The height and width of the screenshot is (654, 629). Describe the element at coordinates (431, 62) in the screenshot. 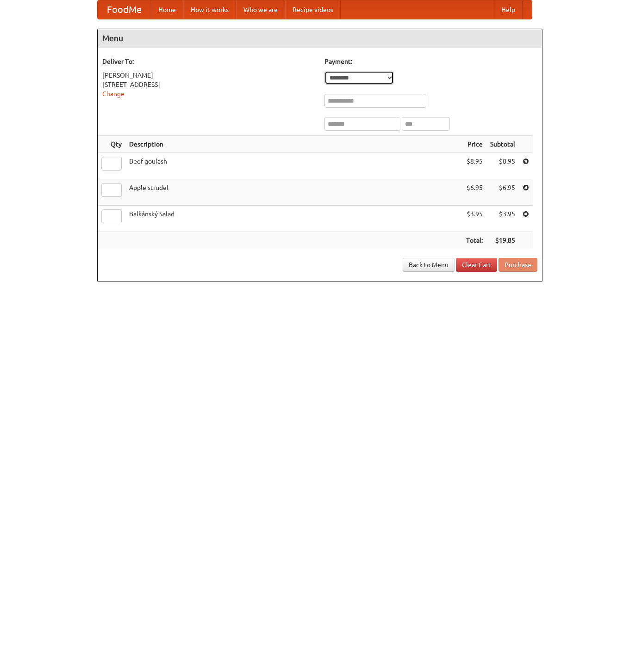

I see `h5: Payment:` at that location.